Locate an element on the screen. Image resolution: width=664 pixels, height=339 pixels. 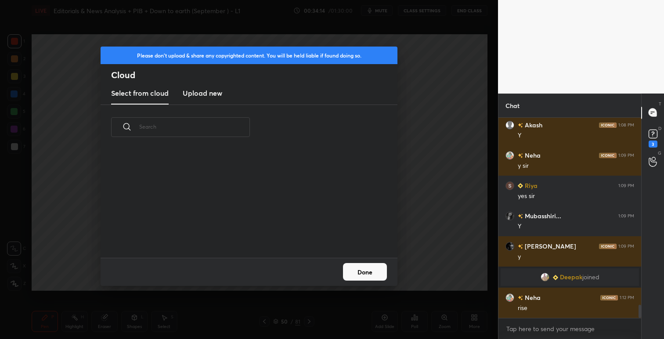
h3: Upload new is located at coordinates (202, 93).